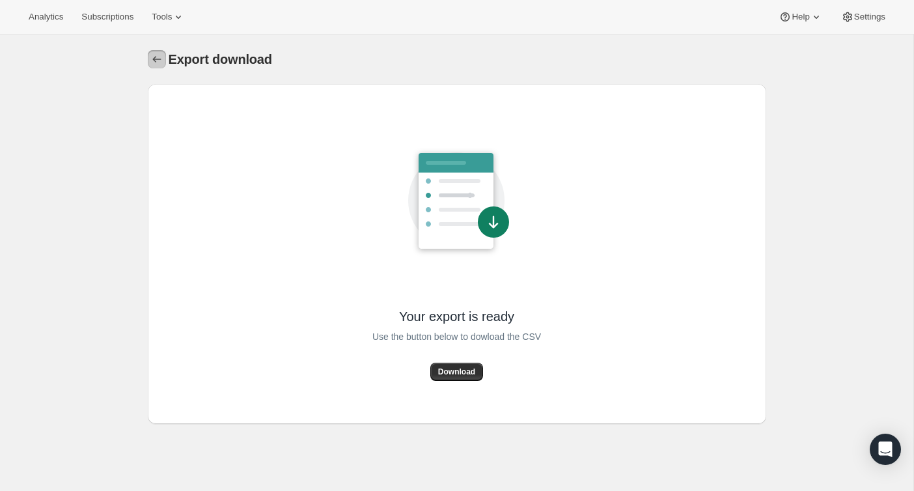 The image size is (914, 491). I want to click on span: Your export is ready, so click(456, 316).